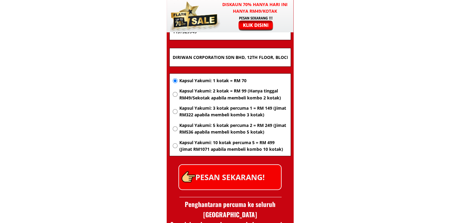 The height and width of the screenshot is (223, 460). What do you see at coordinates (233, 111) in the screenshot?
I see `span: Kapsul Yakumi: 3 kotak percuma 1 = RM 149 (Jimat RM322 apabila membeli kombo 3 kotak)` at bounding box center [233, 111].